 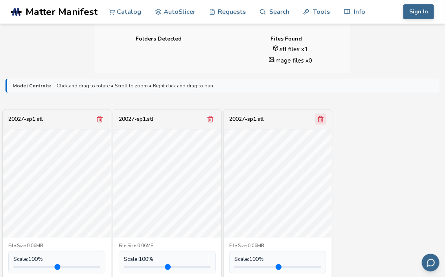 What do you see at coordinates (135, 86) in the screenshot?
I see `span: Click and drag to rotate • Scroll to zoom • Right click and drag to pan` at bounding box center [135, 86].